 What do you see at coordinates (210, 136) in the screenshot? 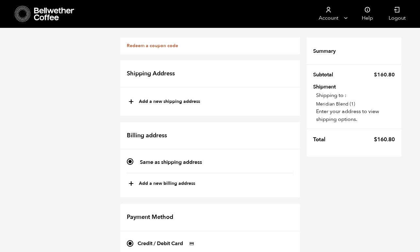
I see `h2: Billing address` at bounding box center [210, 136].